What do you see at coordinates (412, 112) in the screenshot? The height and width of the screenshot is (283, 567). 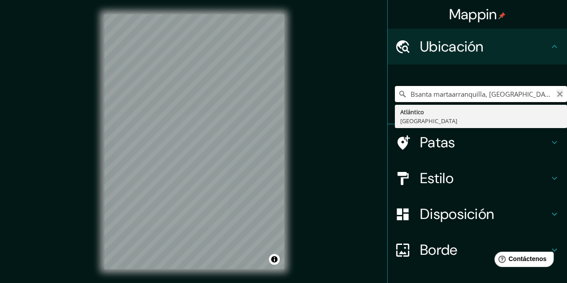 I see `font: Atlántico` at bounding box center [412, 112].